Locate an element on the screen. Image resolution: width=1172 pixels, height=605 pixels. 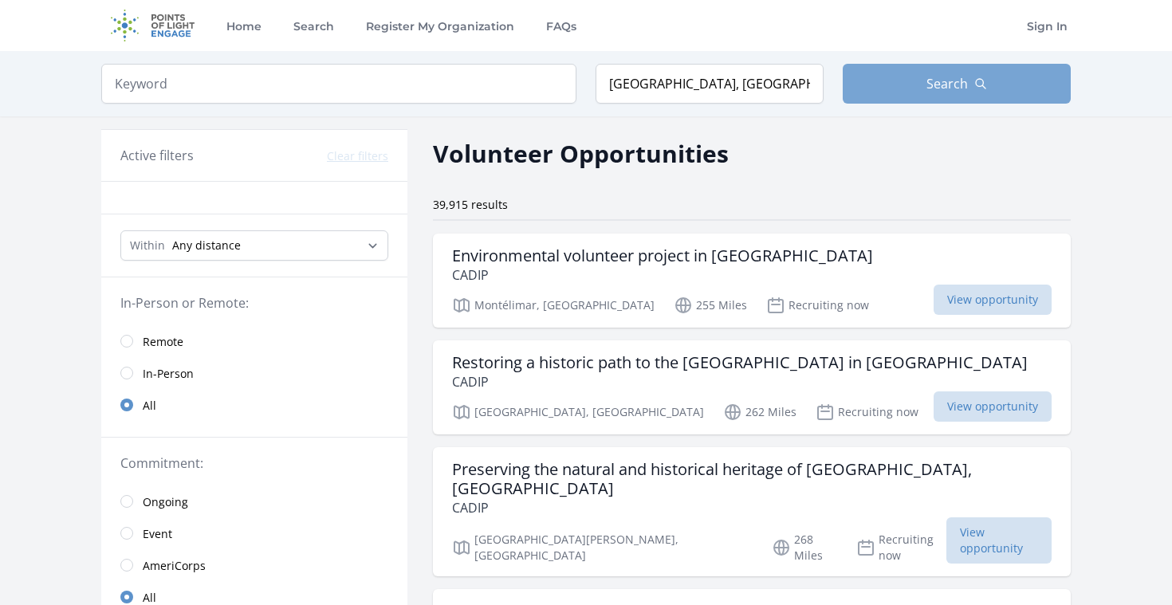
span: AmeriCorps is located at coordinates (174, 566).